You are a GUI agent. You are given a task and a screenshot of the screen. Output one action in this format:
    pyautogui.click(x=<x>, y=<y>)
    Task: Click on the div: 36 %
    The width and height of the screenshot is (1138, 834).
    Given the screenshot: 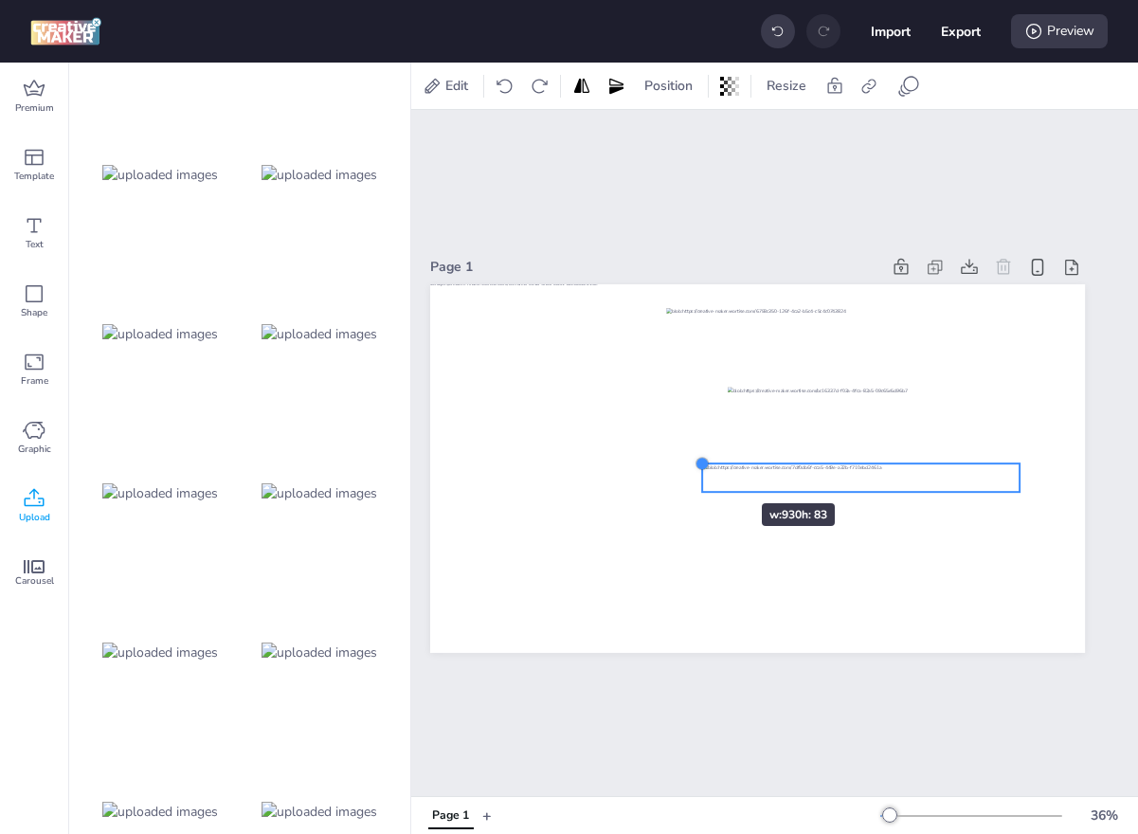 What is the action you would take?
    pyautogui.click(x=1104, y=815)
    